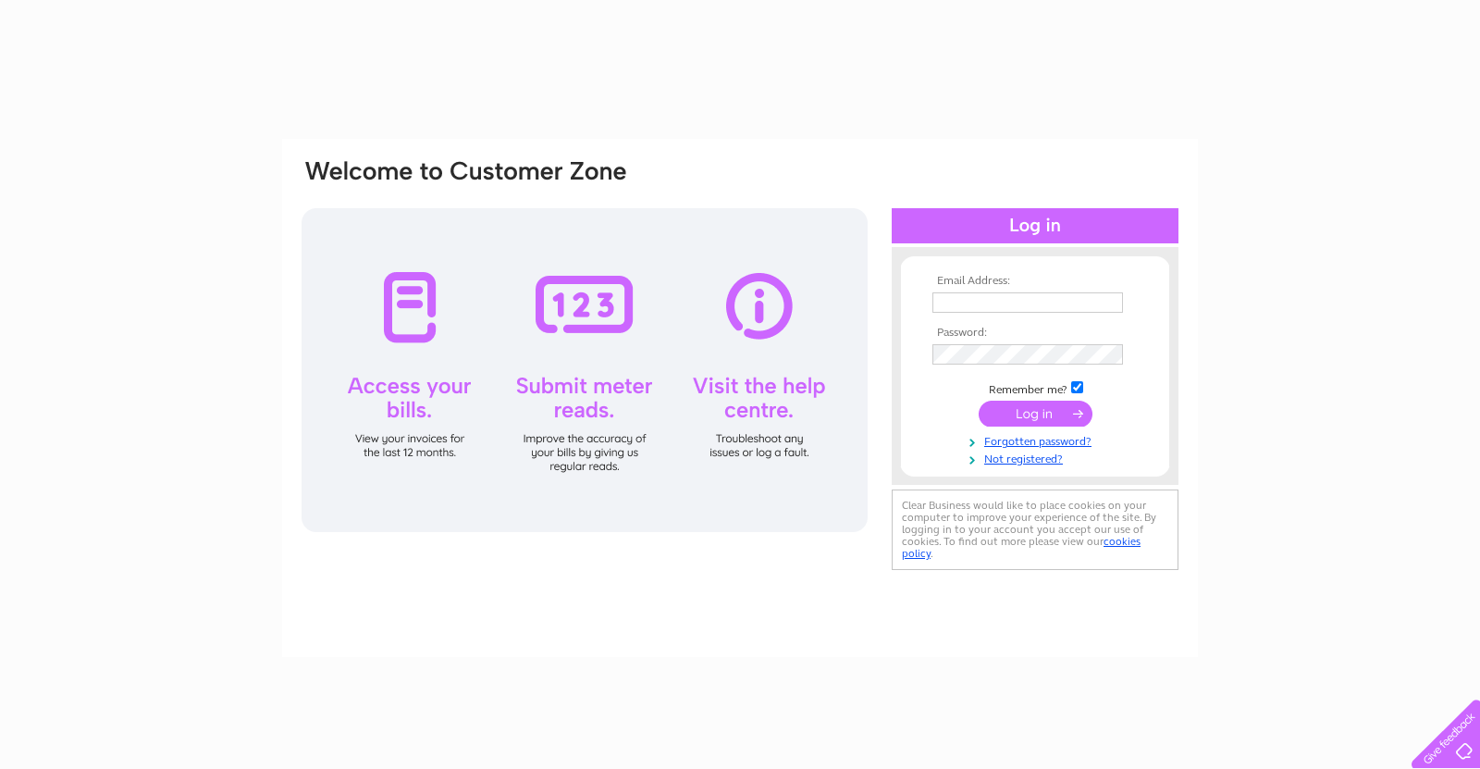 This screenshot has width=1480, height=769. Describe the element at coordinates (1035, 529) in the screenshot. I see `div: Clear Business would like to place cookies on your computer to improve your experience of the sit...` at that location.